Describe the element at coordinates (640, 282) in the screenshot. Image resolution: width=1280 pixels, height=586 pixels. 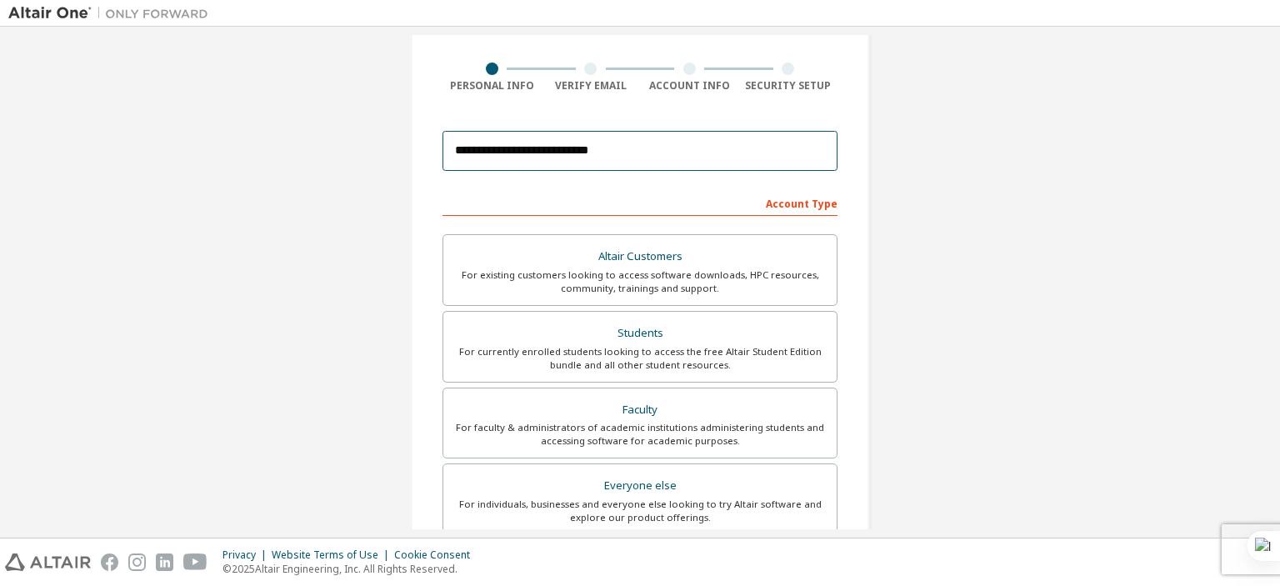
I see `div: For existing customers looking to access software downloads, HPC resources, community, trainings ...` at that location.